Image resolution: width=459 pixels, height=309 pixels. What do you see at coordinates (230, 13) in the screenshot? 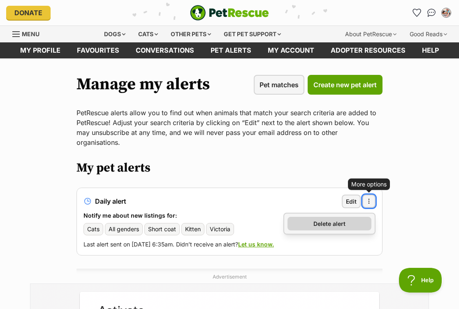
I see `a: PetRescue` at bounding box center [230, 13].